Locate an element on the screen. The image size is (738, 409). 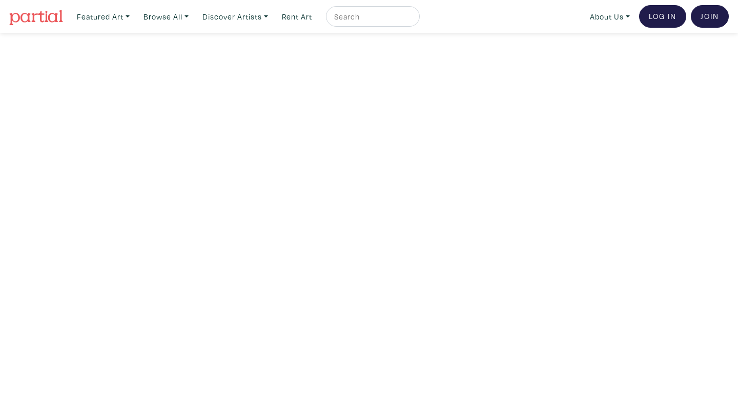
a: Log In is located at coordinates (663, 16).